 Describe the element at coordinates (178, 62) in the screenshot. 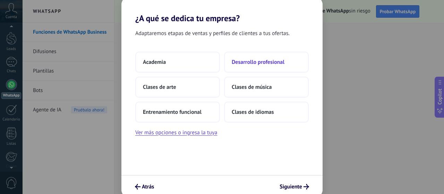

I see `button: Academia` at that location.